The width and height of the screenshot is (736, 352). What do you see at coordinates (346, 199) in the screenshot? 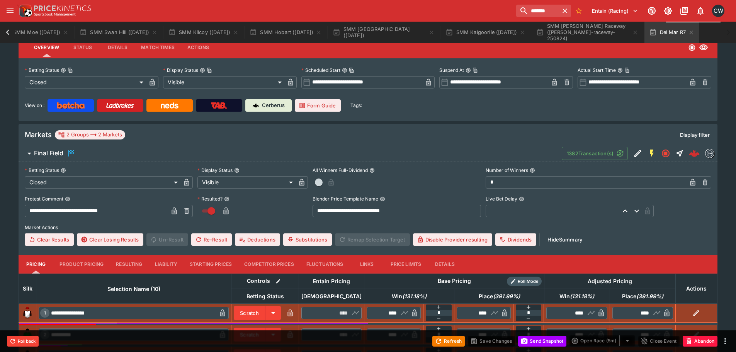
I see `p: Blender Price Template Name` at bounding box center [346, 199].